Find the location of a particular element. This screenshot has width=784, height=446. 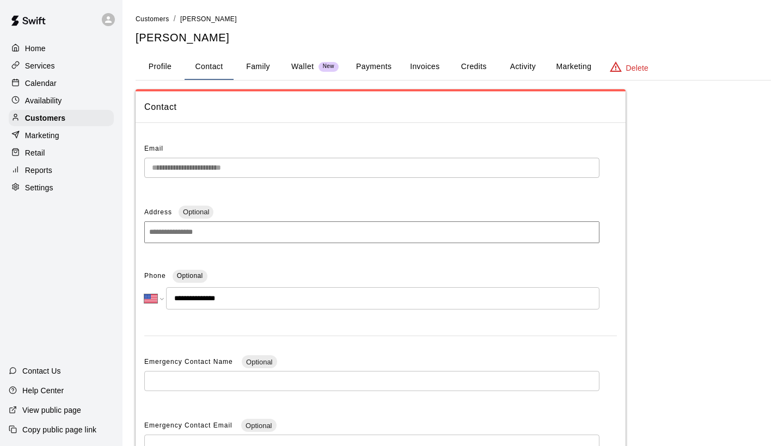

span: Emergency Contact Email is located at coordinates (189, 426).